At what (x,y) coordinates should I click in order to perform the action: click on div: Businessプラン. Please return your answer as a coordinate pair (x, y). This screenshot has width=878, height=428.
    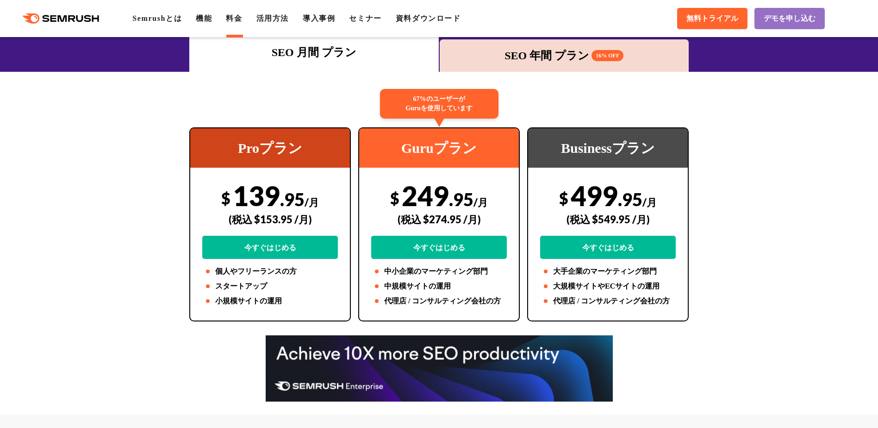
    Looking at the image, I should click on (608, 148).